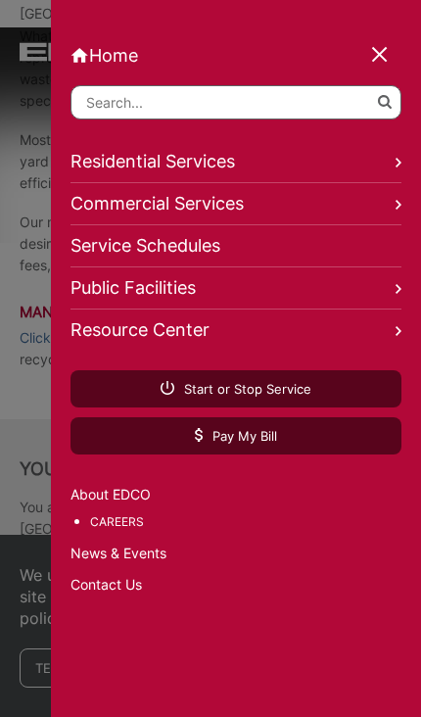 This screenshot has height=717, width=421. I want to click on a: Contact Us, so click(236, 585).